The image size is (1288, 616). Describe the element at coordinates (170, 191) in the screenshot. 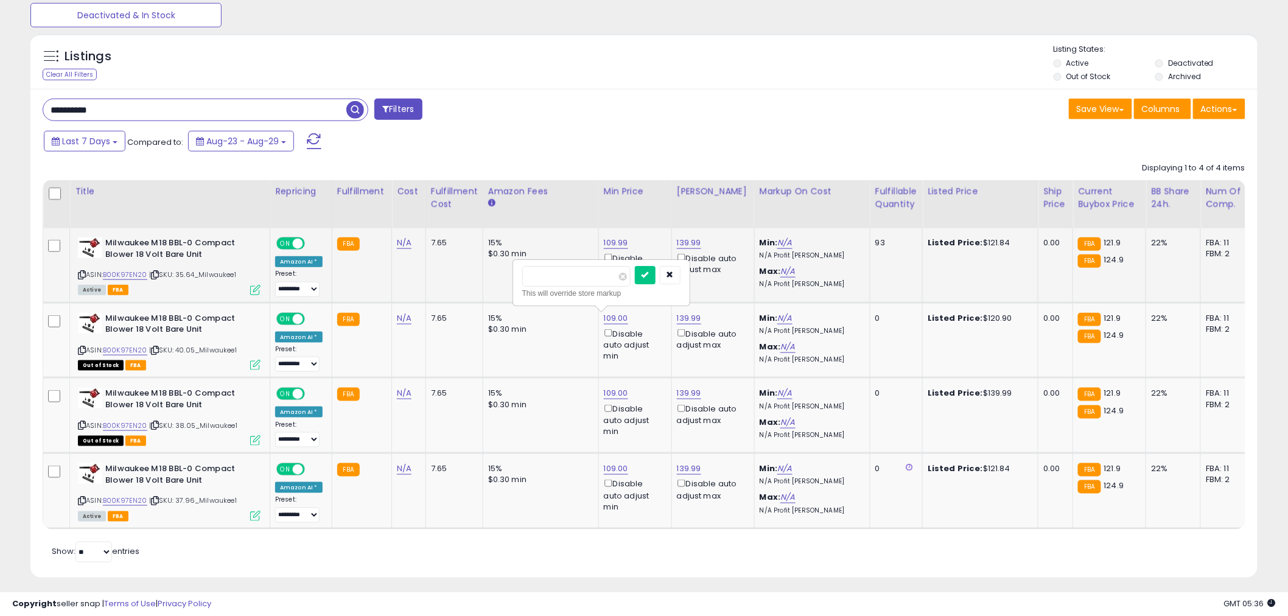

I see `div: Title` at that location.